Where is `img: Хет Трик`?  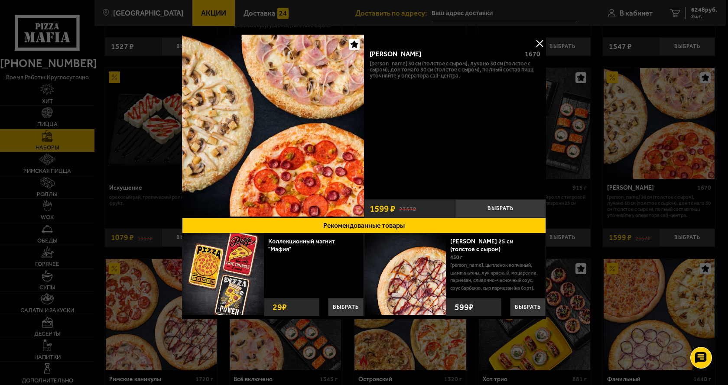 img: Хет Трик is located at coordinates (273, 126).